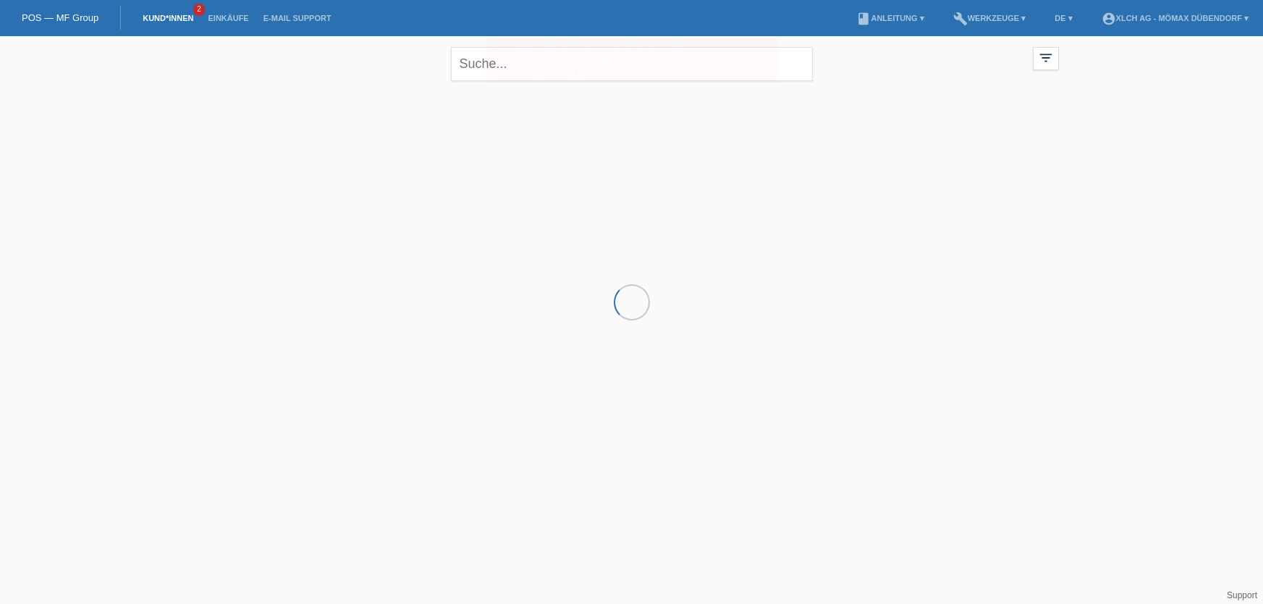  What do you see at coordinates (989, 18) in the screenshot?
I see `a: buildWerkzeuge ▾` at bounding box center [989, 18].